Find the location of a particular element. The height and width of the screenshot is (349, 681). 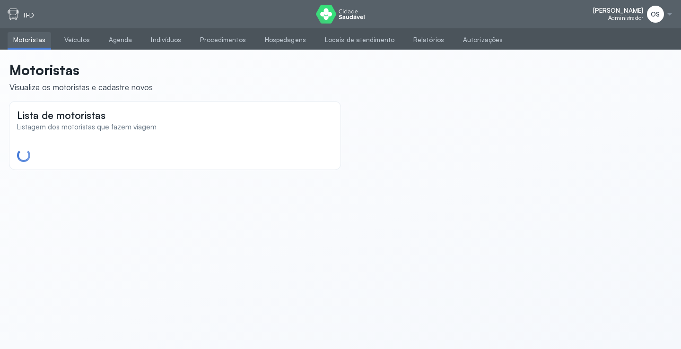

a: Motoristas is located at coordinates (29, 40).